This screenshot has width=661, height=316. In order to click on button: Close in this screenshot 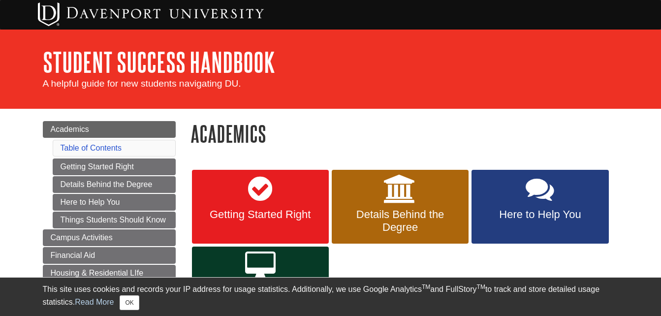, I will do `click(129, 303)`.